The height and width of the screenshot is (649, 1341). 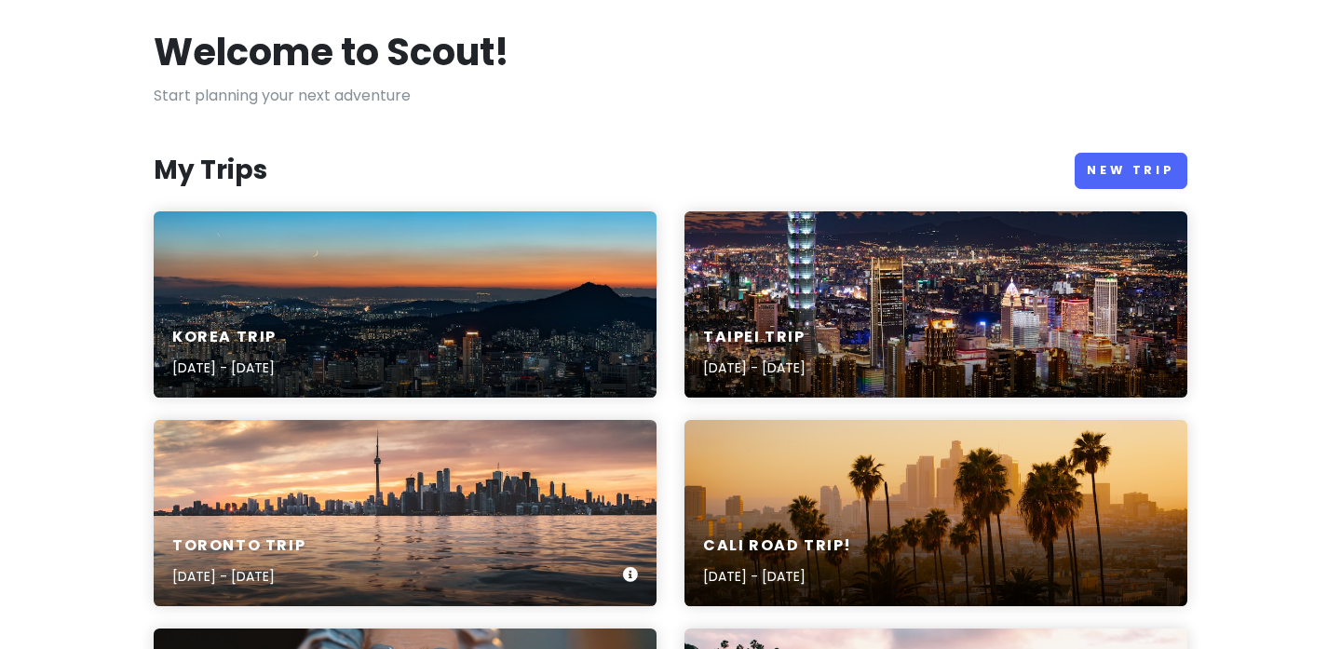 I want to click on h1: Welcome to Scout!, so click(x=332, y=52).